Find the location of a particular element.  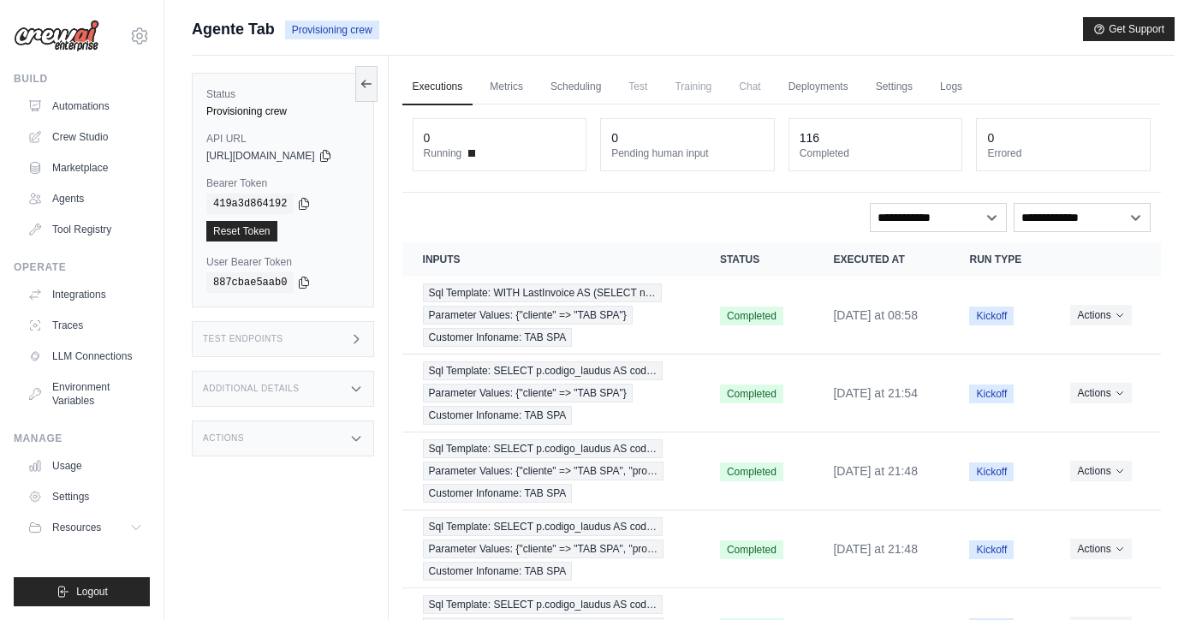

time: August 22, 2025 at 21:54 GMT-4 is located at coordinates (875, 393).